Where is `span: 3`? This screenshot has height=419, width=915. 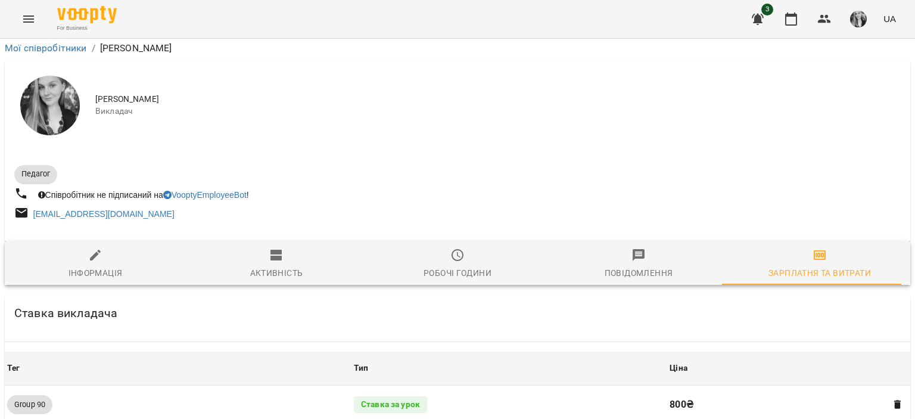
span: 3 is located at coordinates (767, 10).